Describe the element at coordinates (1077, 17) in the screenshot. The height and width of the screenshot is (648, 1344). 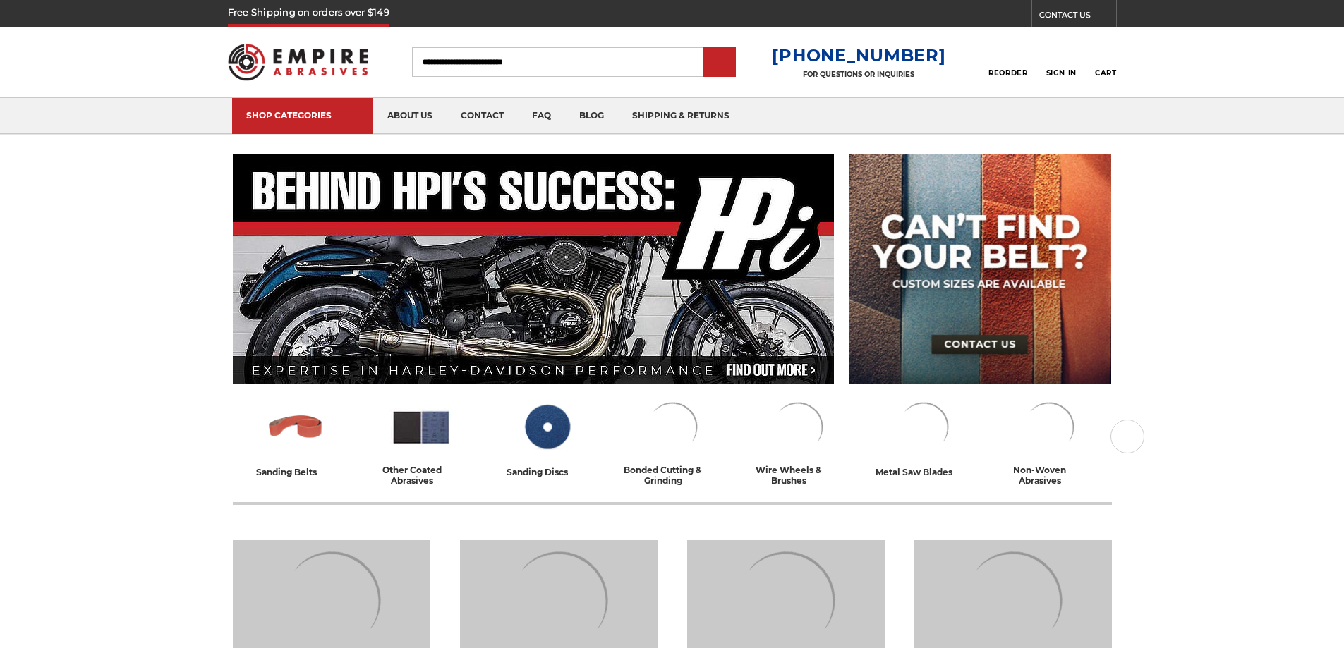
I see `a: CONTACT US` at that location.